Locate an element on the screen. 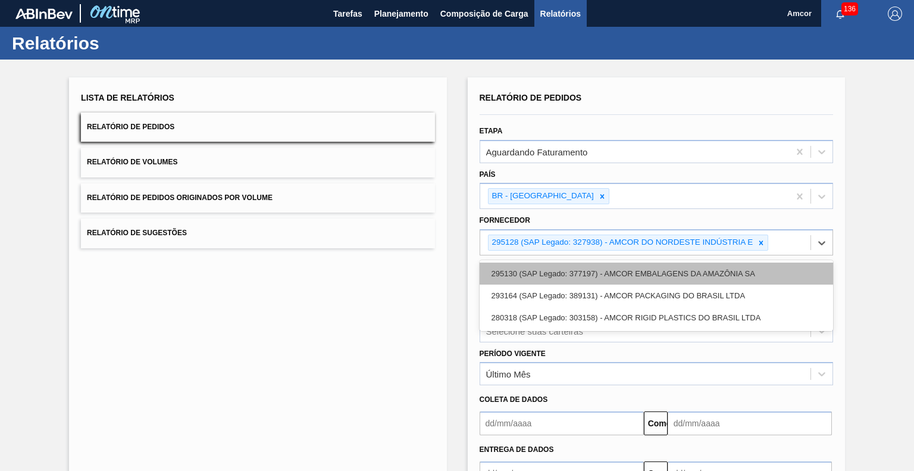 The image size is (914, 471). font: País is located at coordinates (487, 174).